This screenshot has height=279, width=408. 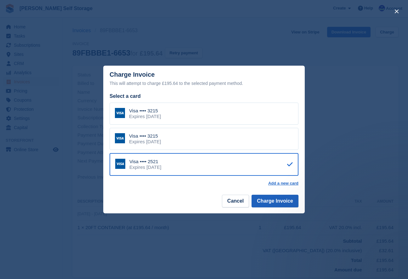 I want to click on div: Visa •••• 2521, so click(x=145, y=161).